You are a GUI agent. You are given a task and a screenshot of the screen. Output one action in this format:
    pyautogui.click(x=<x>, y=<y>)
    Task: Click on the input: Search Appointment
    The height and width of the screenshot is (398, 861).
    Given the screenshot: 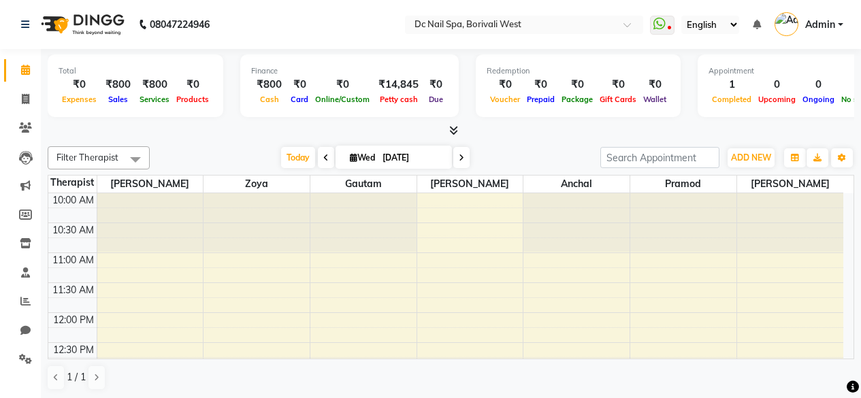 What is the action you would take?
    pyautogui.click(x=659, y=157)
    